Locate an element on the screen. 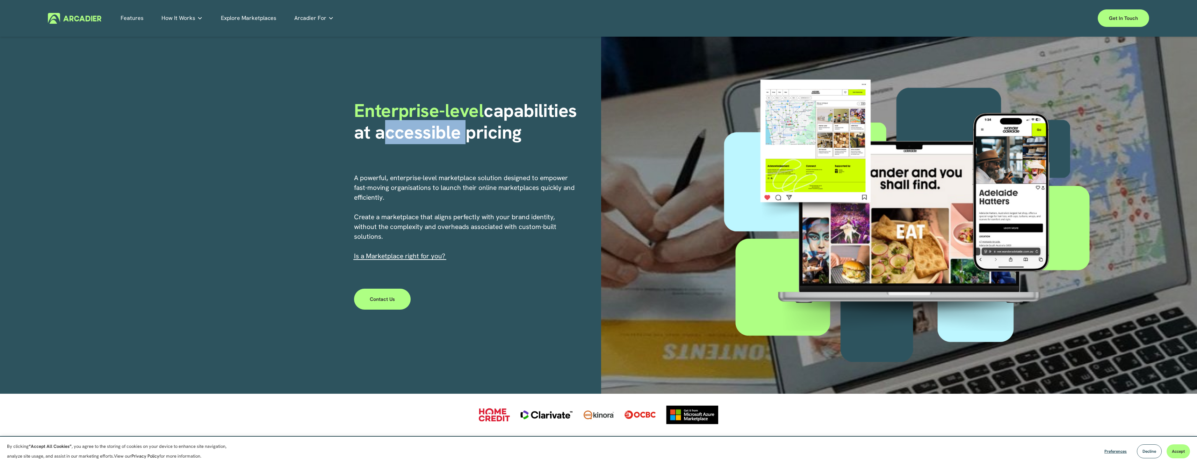 The height and width of the screenshot is (466, 1197). span: Decline is located at coordinates (1149, 452).